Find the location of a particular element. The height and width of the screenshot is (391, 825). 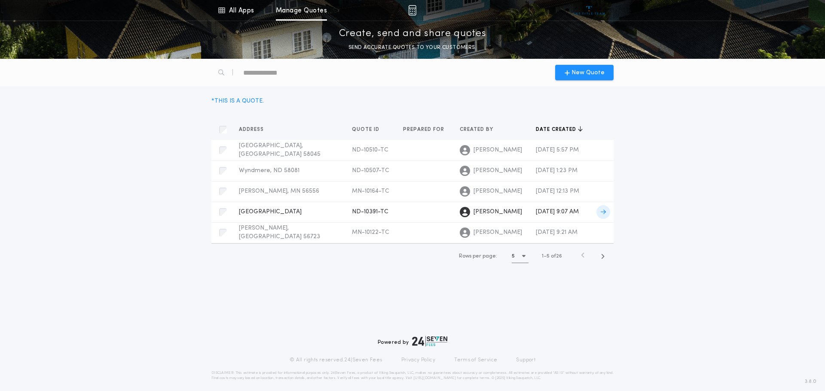

span: Created by is located at coordinates (477, 130).